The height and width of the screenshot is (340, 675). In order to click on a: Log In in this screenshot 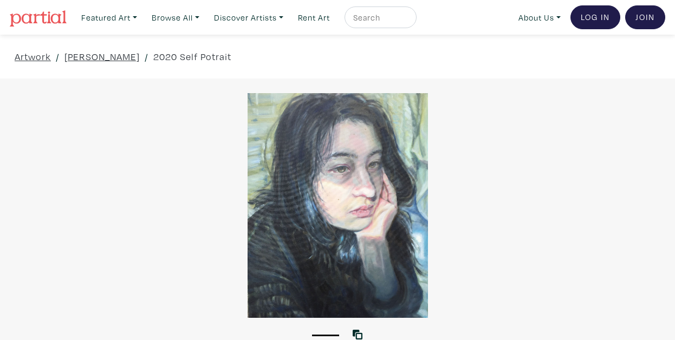, I will do `click(595, 17)`.